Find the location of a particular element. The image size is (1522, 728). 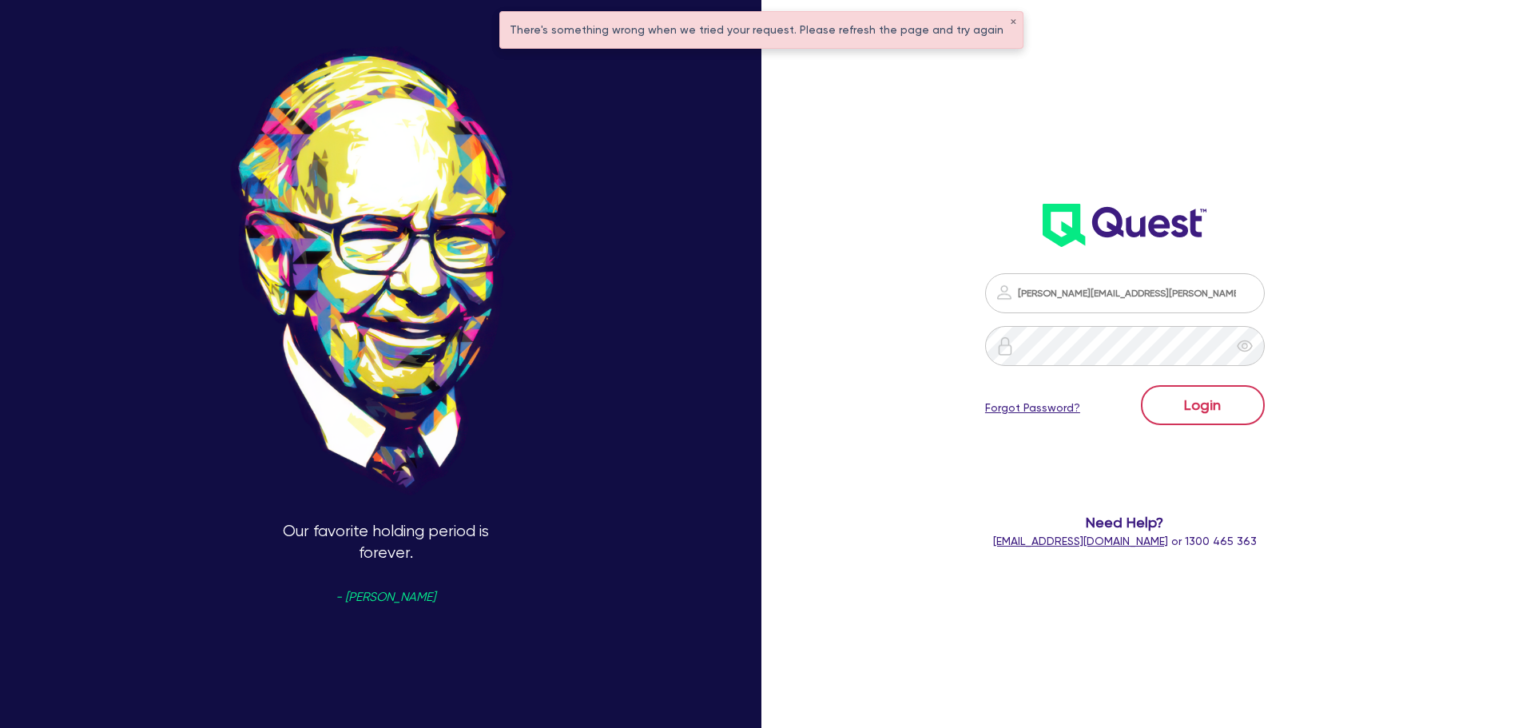

input: Email address is located at coordinates (1125, 293).